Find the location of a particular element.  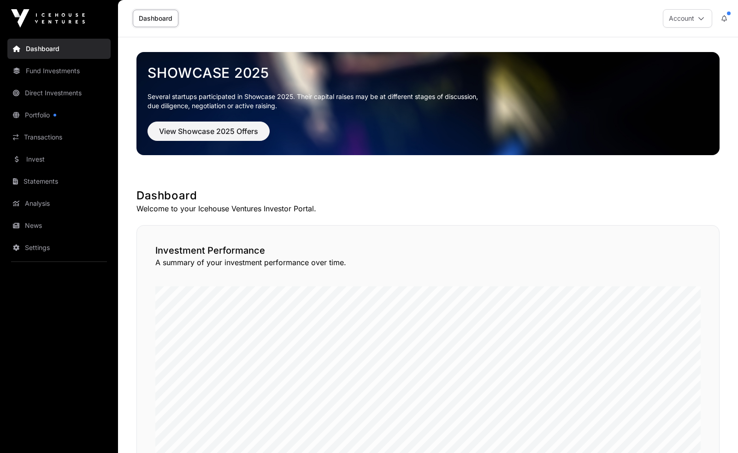

h2: Investment Performance is located at coordinates (428, 251).